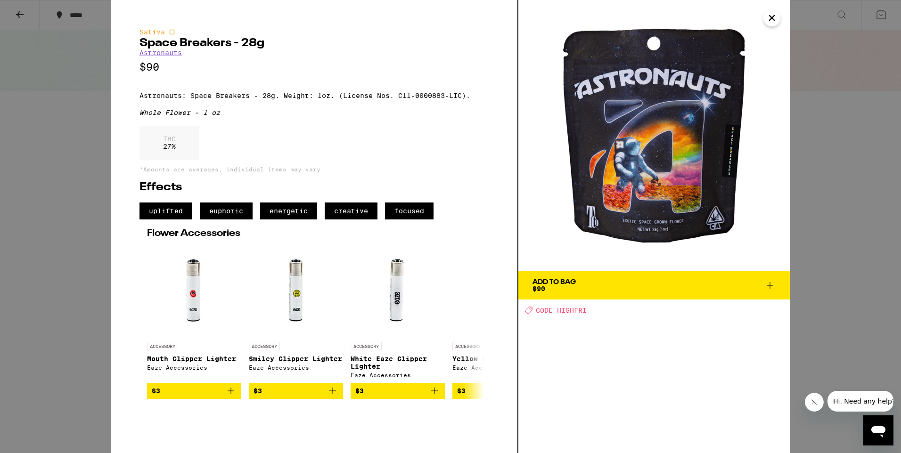  Describe the element at coordinates (539, 289) in the screenshot. I see `span: $90` at that location.